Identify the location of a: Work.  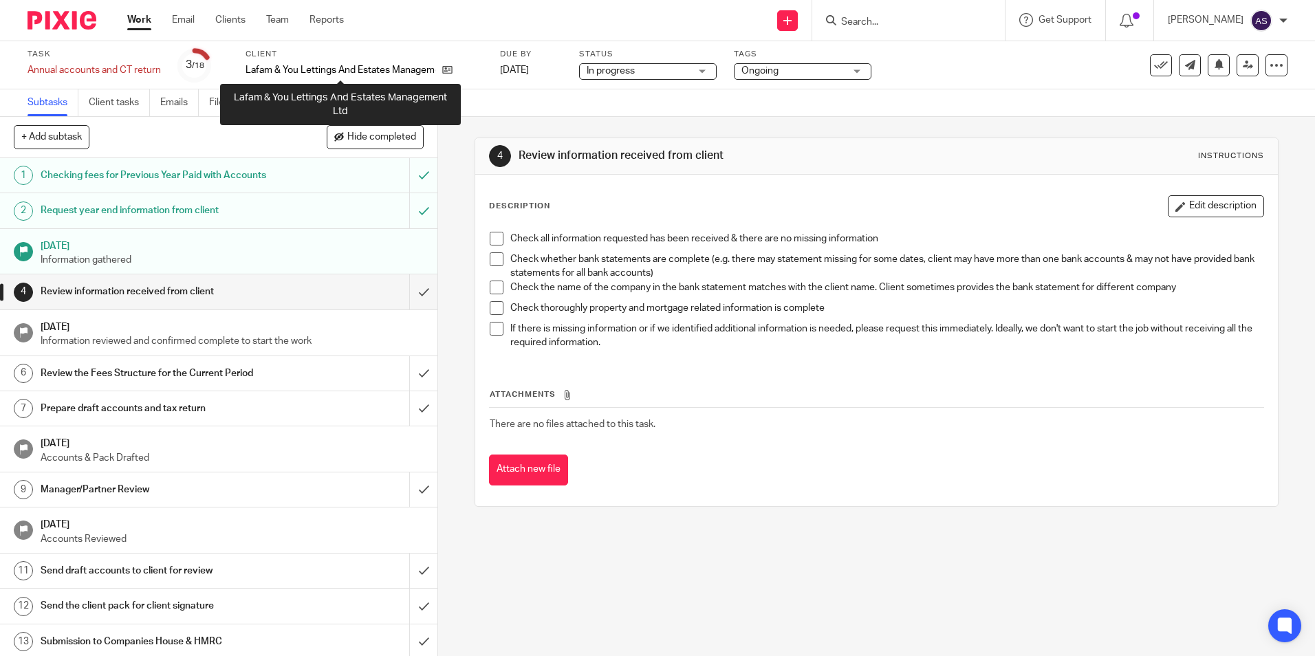
(139, 20).